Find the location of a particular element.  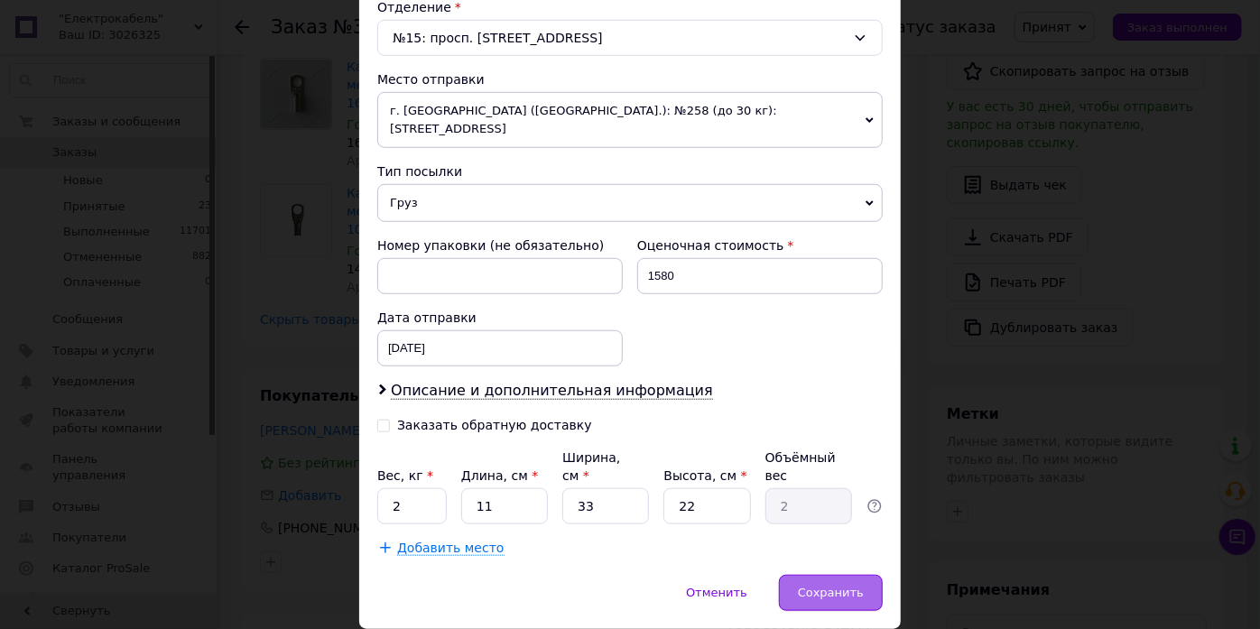

label: Вес, кг is located at coordinates (405, 476).